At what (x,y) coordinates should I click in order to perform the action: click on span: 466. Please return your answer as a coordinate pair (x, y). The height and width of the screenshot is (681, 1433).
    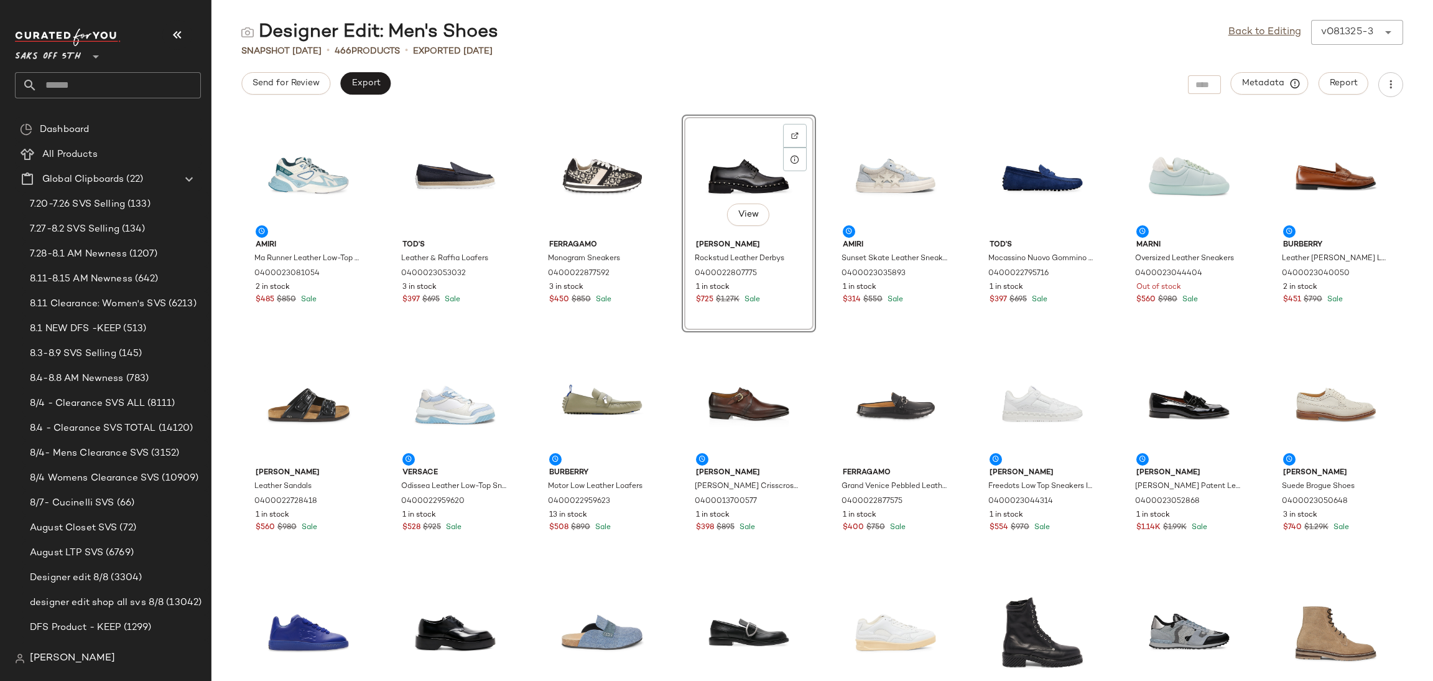
    Looking at the image, I should click on (343, 51).